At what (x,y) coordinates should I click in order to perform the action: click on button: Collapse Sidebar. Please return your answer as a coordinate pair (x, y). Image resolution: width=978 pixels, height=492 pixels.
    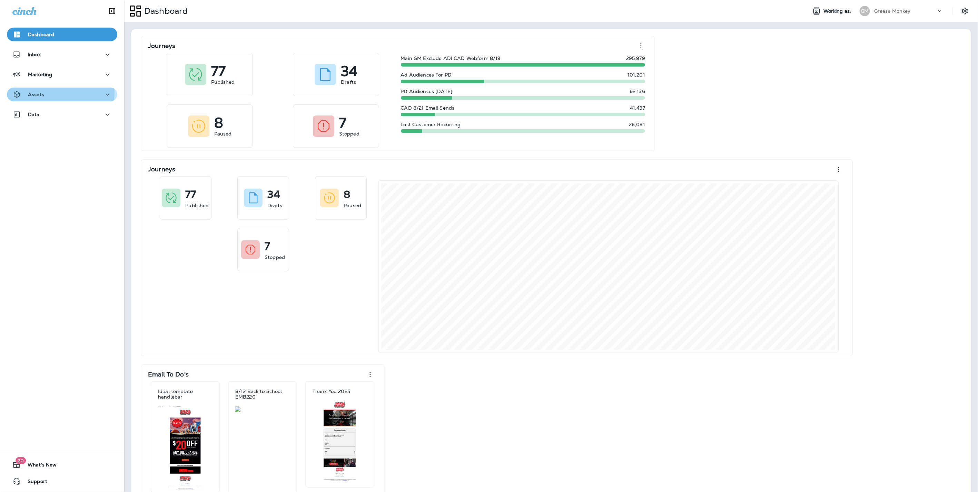
    Looking at the image, I should click on (112, 11).